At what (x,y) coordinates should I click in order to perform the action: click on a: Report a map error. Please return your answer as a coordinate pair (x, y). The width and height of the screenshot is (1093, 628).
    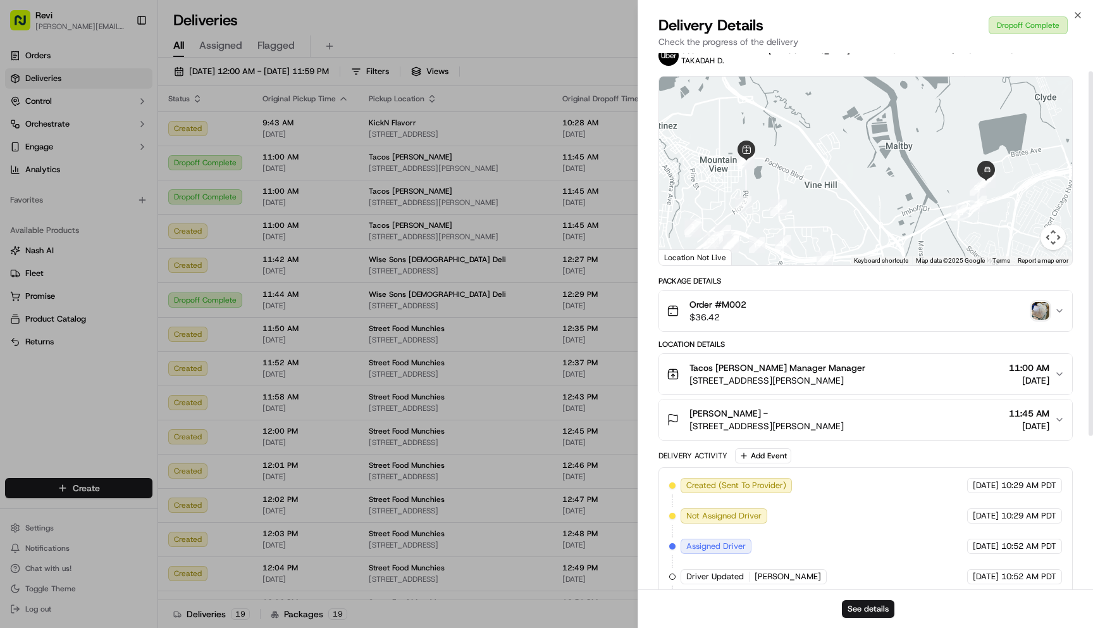
    Looking at the image, I should click on (1043, 260).